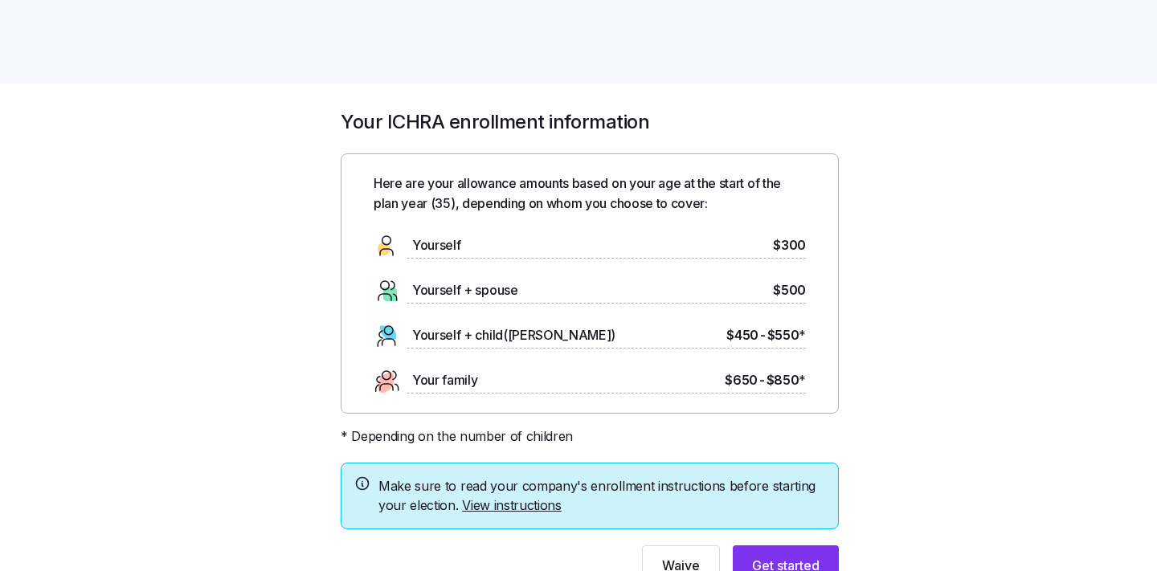 The width and height of the screenshot is (1157, 571). What do you see at coordinates (512, 505) in the screenshot?
I see `a: View instructions` at bounding box center [512, 505].